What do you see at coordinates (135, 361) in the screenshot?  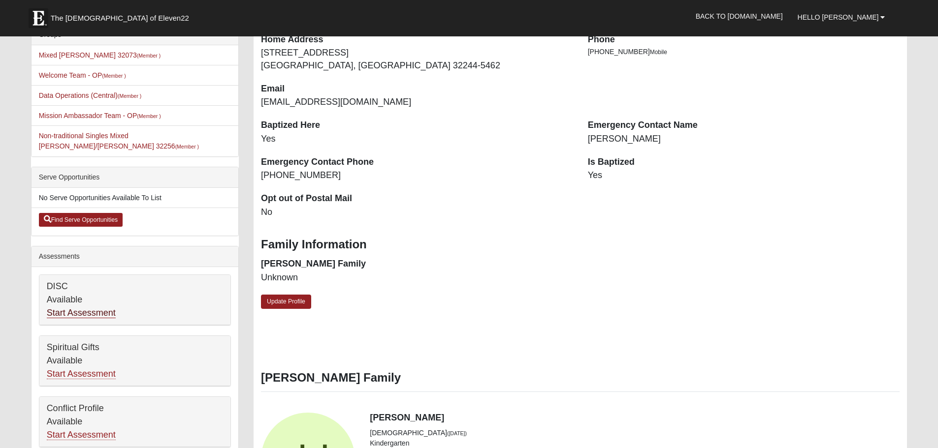 I see `div: Spiritual Gifts Available` at bounding box center [135, 361].